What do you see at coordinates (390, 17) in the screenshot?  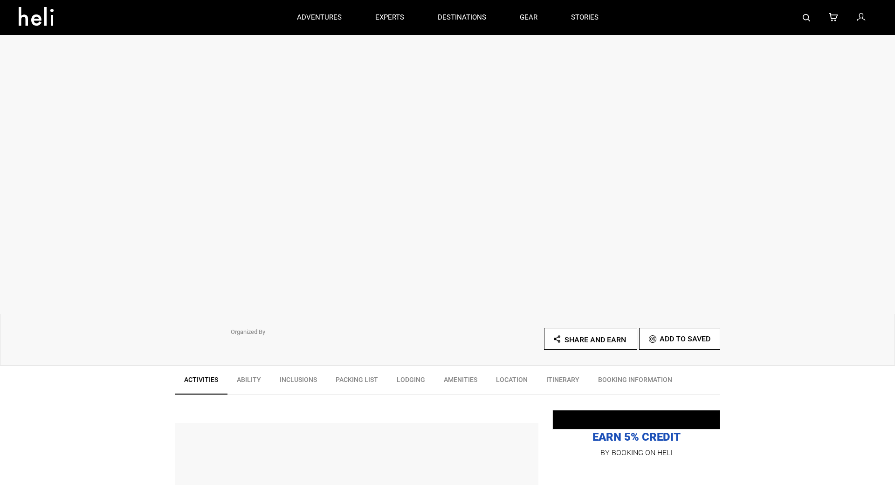 I see `p: experts` at bounding box center [390, 17].